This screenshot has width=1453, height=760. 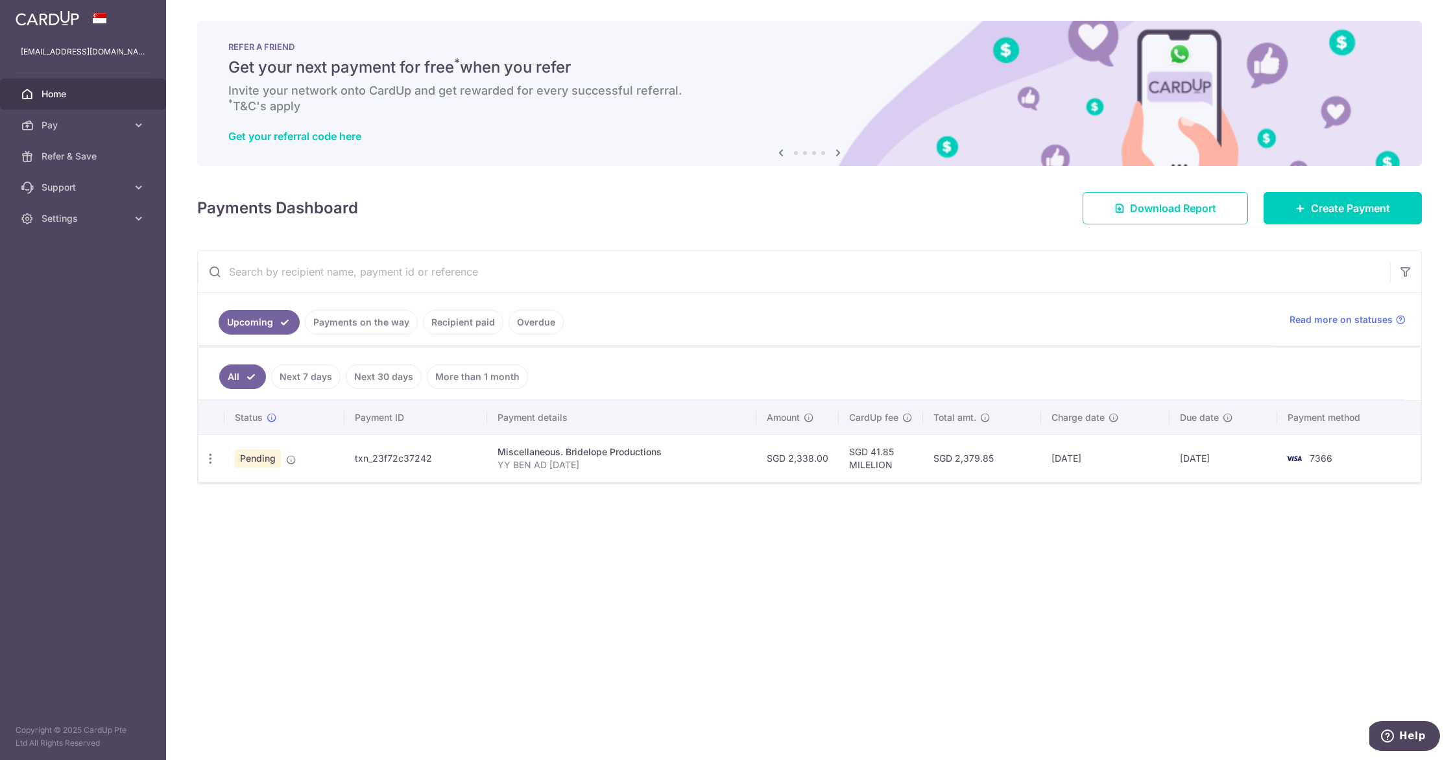 I want to click on td: SGD 2,338.00, so click(x=797, y=458).